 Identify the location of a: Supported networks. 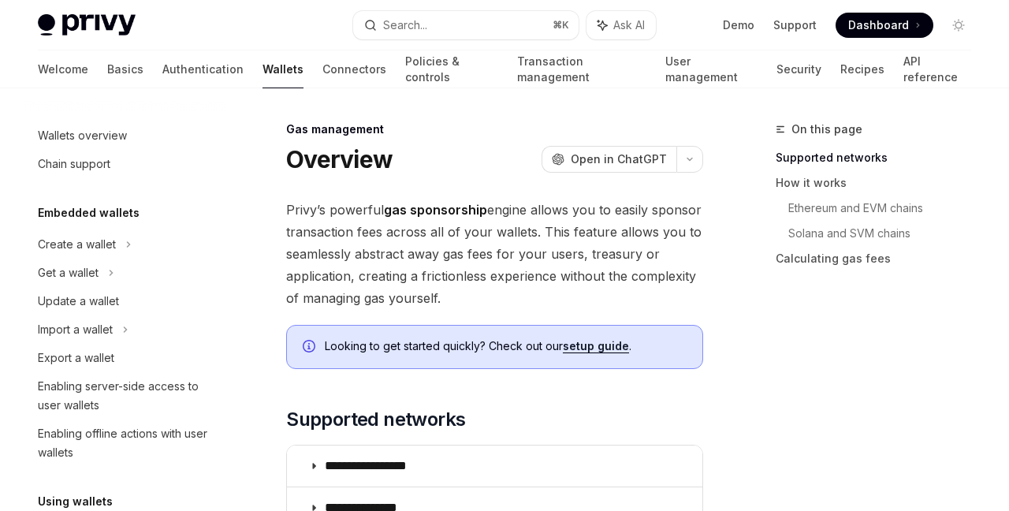
(880, 158).